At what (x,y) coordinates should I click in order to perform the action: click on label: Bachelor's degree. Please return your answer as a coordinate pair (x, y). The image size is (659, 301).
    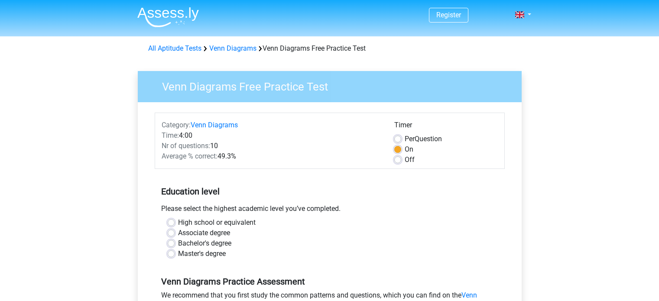
    Looking at the image, I should click on (205, 244).